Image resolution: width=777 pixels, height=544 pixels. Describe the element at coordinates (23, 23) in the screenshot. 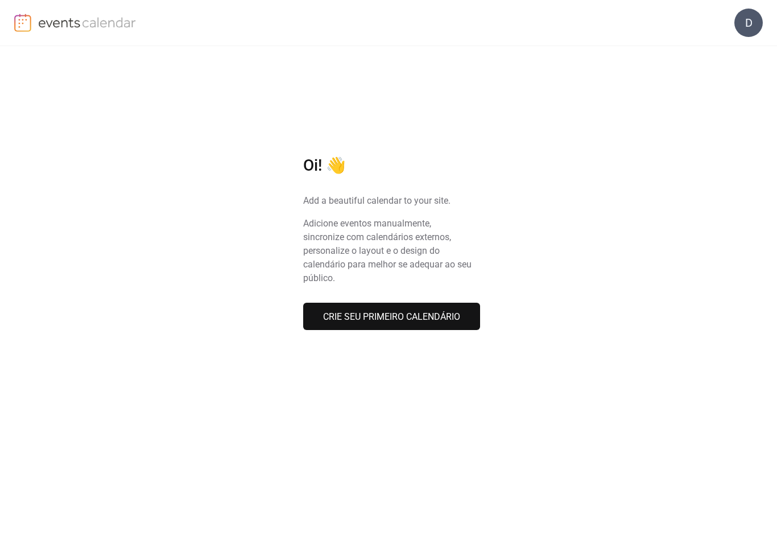

I see `img: Logo` at that location.